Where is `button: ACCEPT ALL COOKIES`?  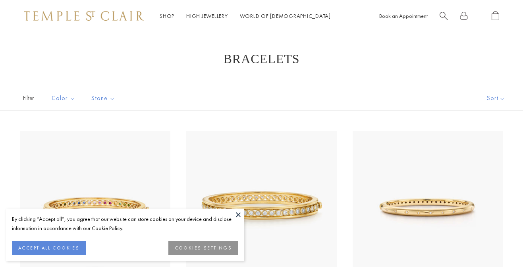
button: ACCEPT ALL COOKIES is located at coordinates (49, 248).